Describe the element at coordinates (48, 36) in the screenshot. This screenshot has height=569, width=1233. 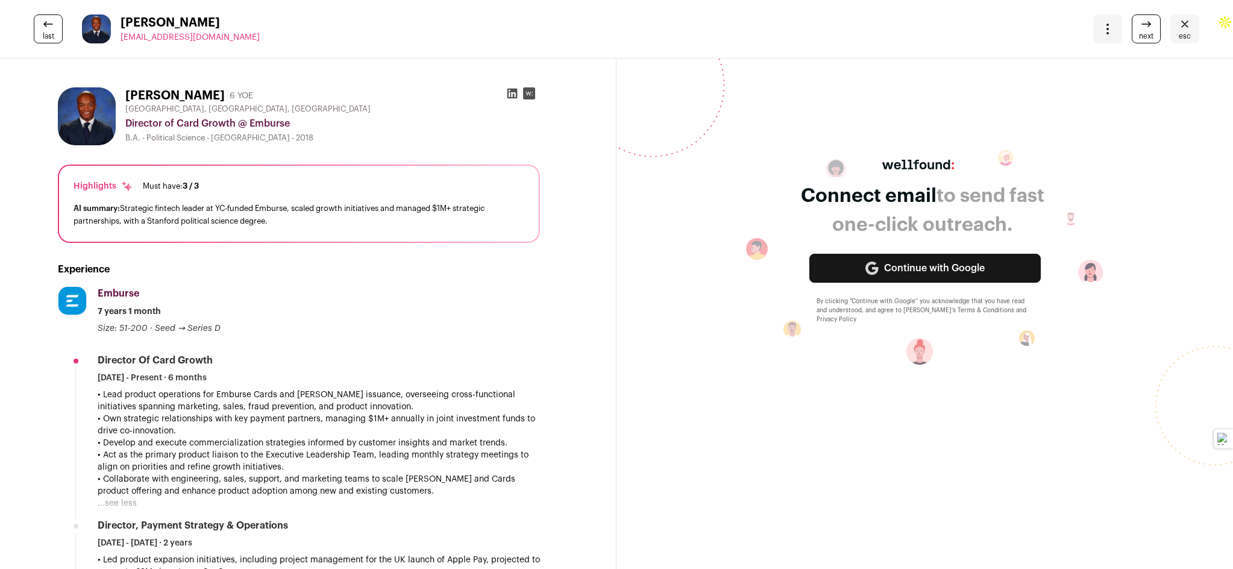
I see `span: last` at that location.